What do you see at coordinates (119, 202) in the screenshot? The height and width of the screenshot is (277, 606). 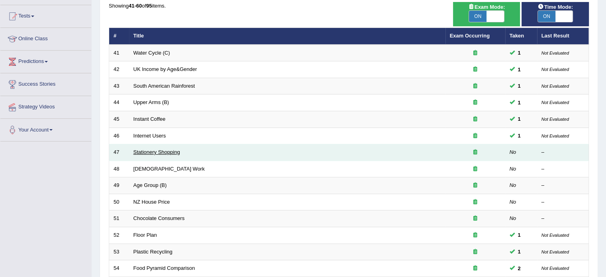 I see `td: 50` at bounding box center [119, 202].